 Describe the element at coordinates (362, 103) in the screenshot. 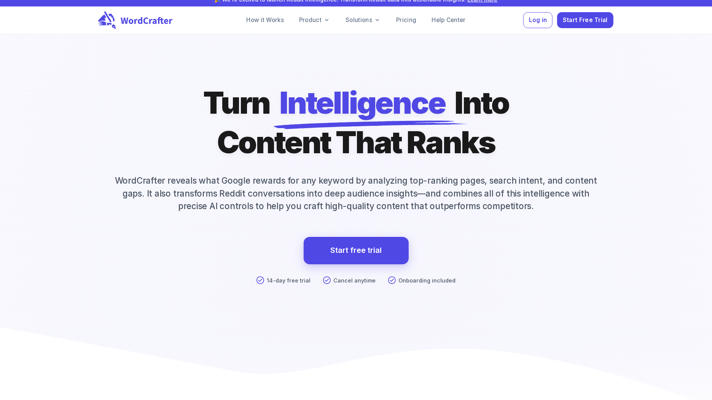

I see `span: Intelligence` at that location.